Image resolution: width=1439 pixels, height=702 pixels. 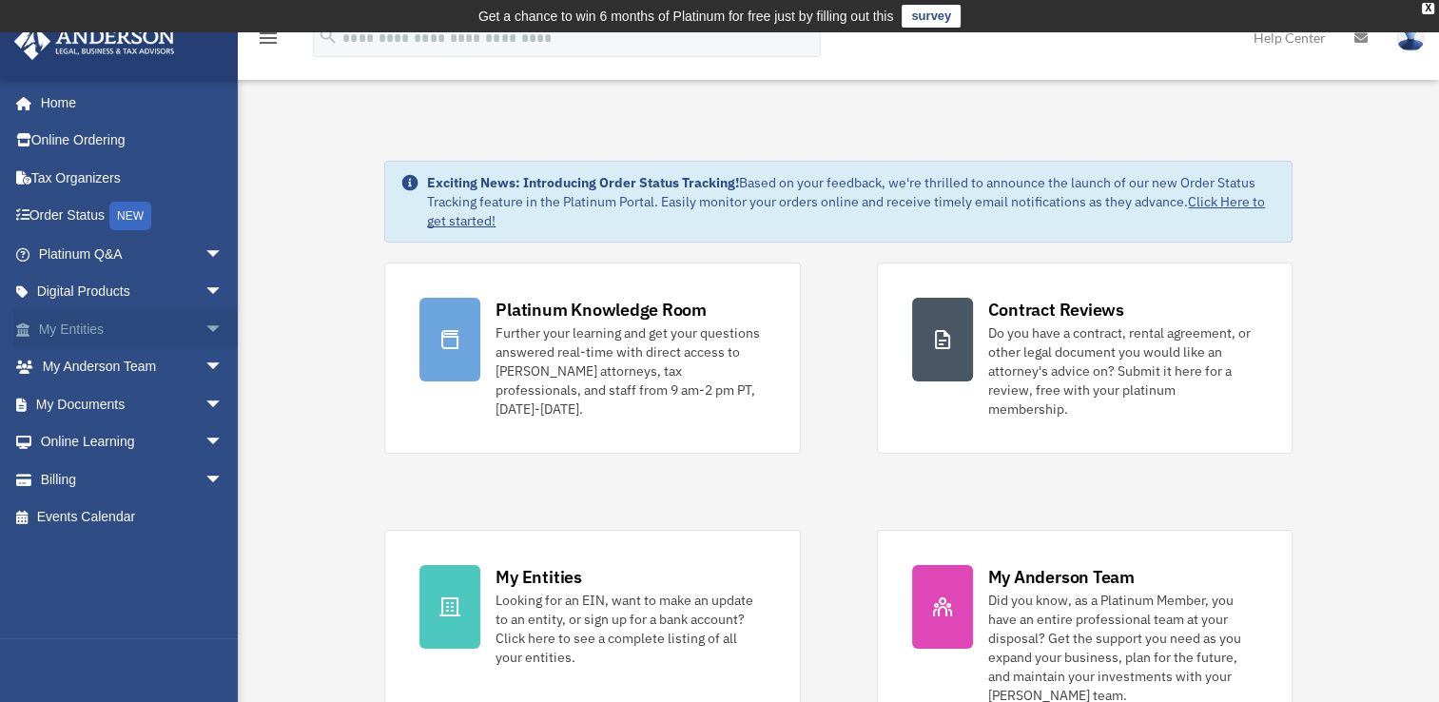 I want to click on a: survey, so click(x=931, y=16).